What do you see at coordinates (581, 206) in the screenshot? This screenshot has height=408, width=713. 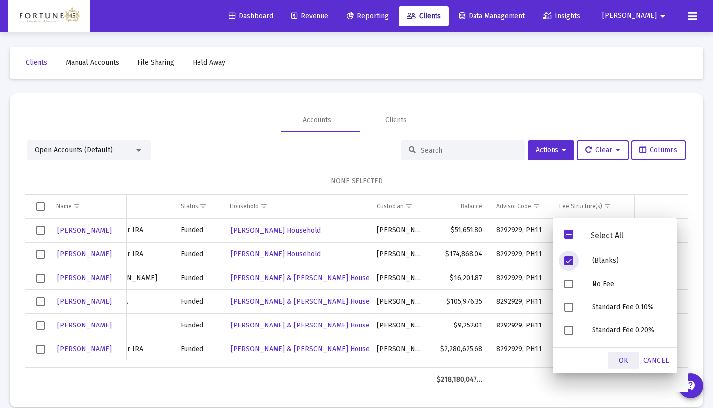 I see `div: Fee Structure(s)` at bounding box center [581, 206].